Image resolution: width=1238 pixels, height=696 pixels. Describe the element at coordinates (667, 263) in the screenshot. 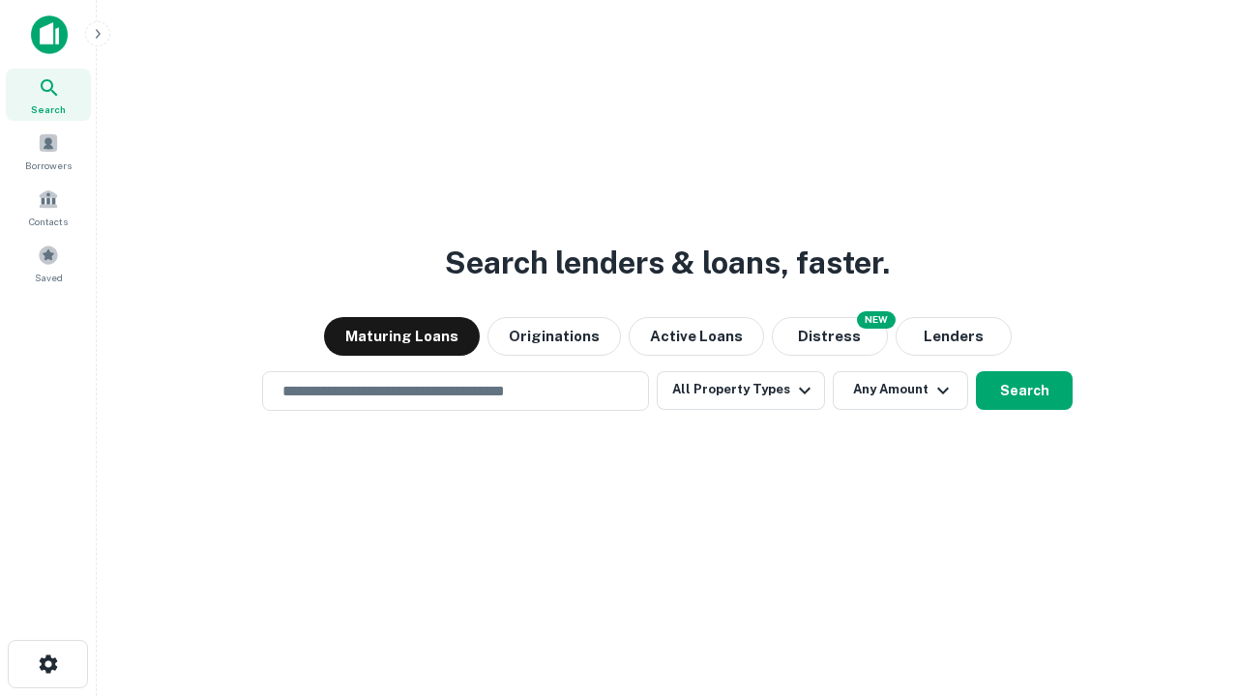

I see `h3: Search lenders & loans, faster.` at that location.